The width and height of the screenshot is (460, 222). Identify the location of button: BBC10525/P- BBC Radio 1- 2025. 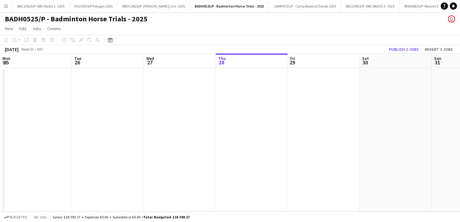
(41, 6).